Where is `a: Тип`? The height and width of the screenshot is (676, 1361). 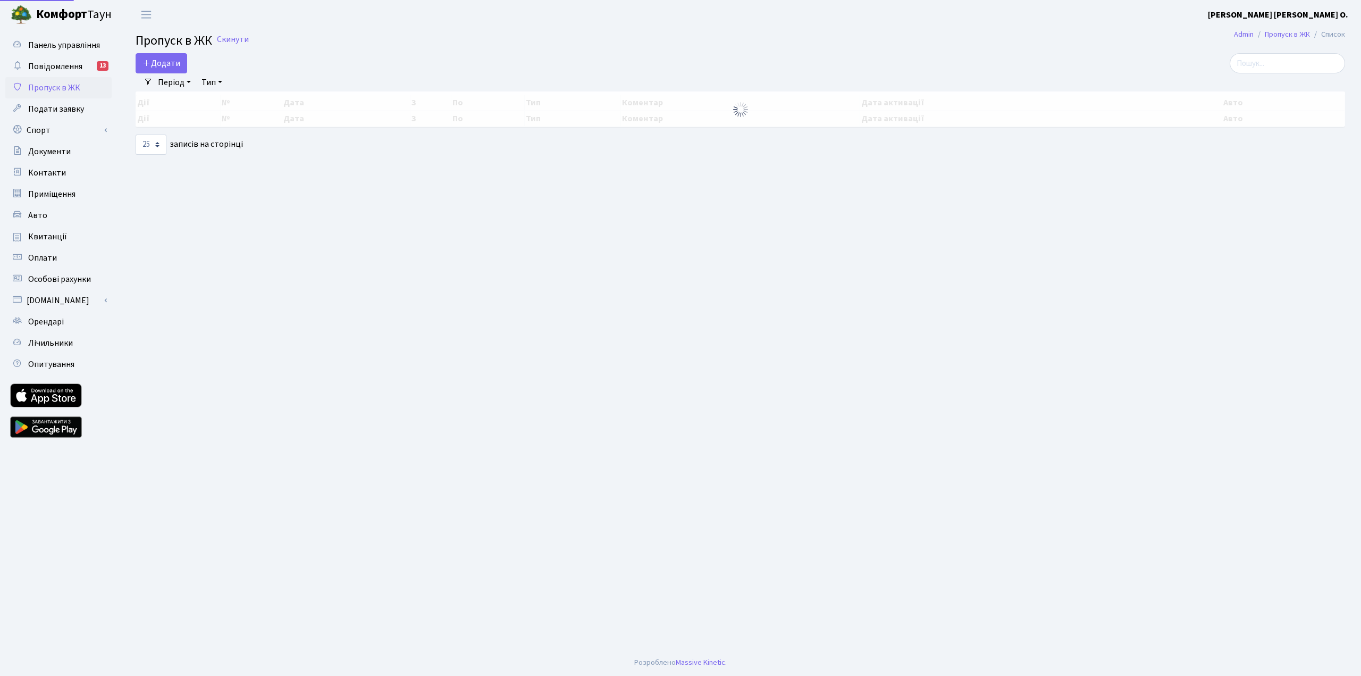 a: Тип is located at coordinates (212, 82).